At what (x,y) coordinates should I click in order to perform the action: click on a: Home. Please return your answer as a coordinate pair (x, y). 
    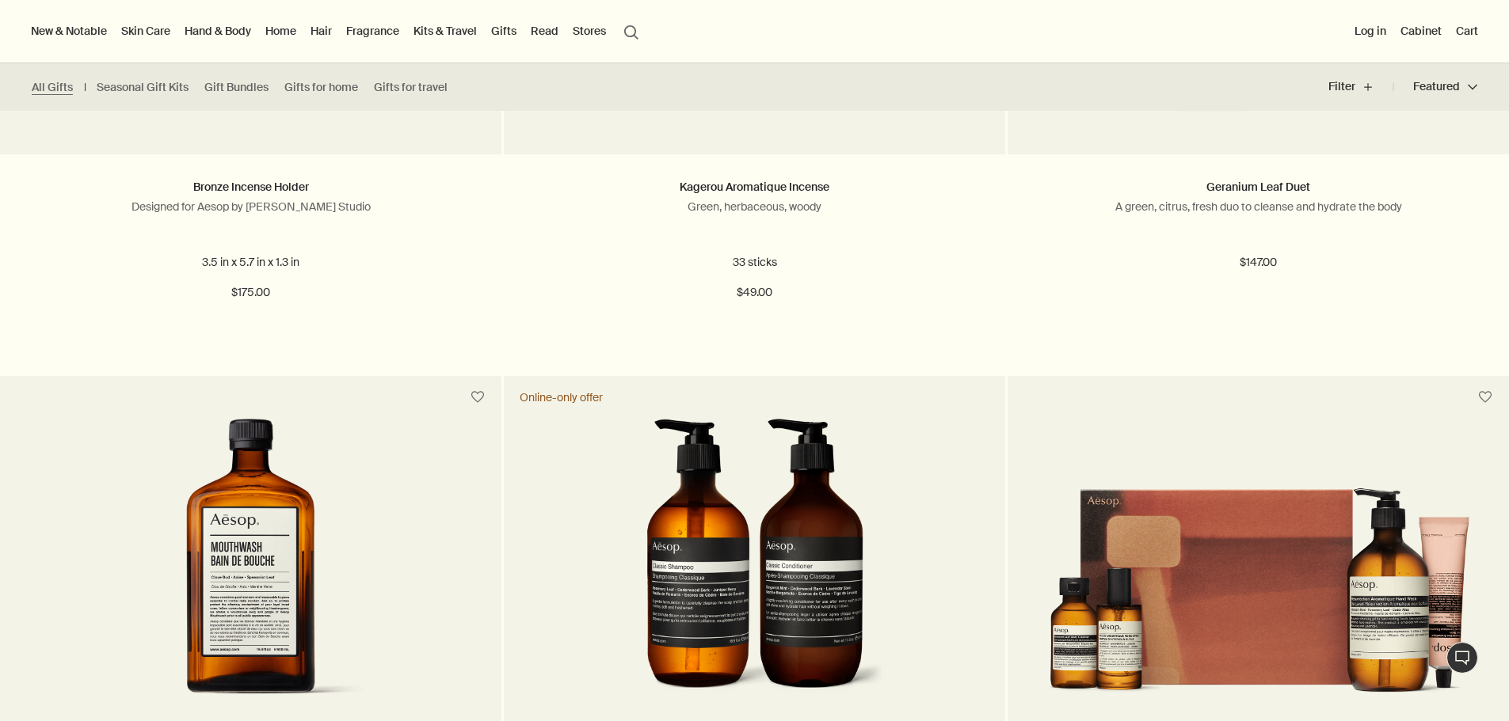
    Looking at the image, I should click on (280, 31).